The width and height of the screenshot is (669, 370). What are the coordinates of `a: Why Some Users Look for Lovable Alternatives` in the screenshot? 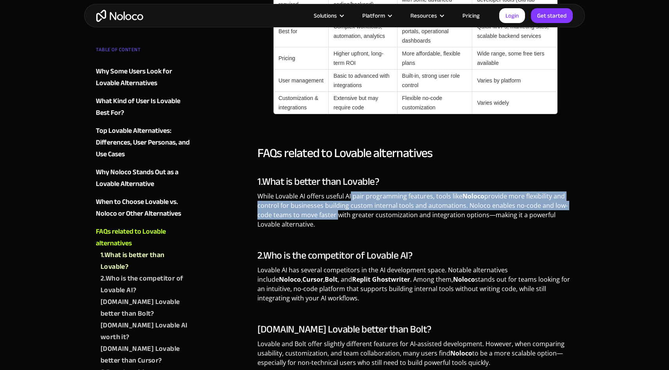 It's located at (143, 77).